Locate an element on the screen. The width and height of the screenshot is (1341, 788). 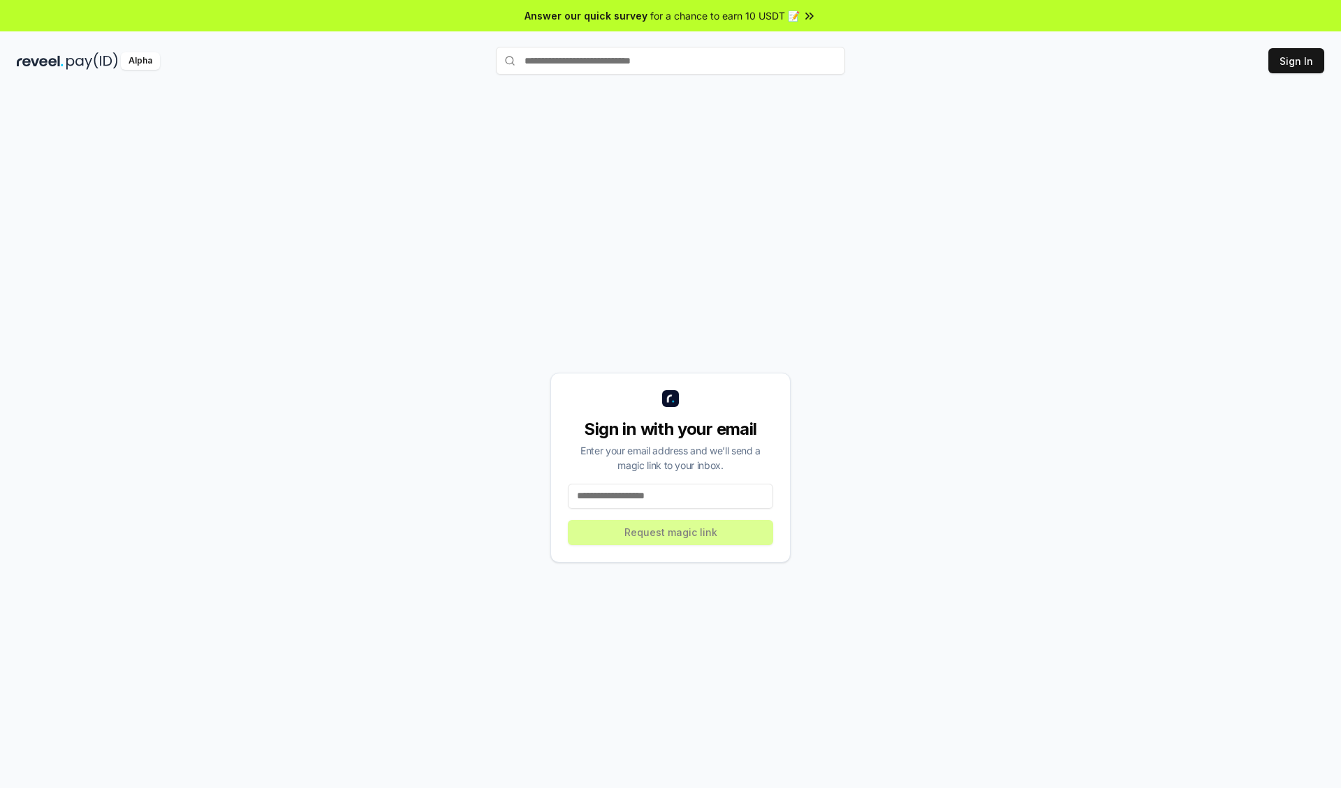
span: for a chance to earn 10 USDT 📝 is located at coordinates (725, 15).